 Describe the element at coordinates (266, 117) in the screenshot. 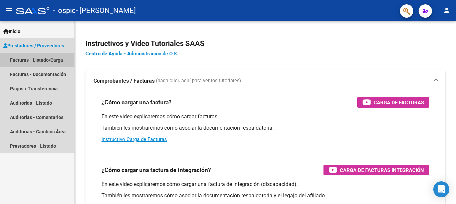

I see `p: En este video explicaremos cómo cargar facturas.` at that location.